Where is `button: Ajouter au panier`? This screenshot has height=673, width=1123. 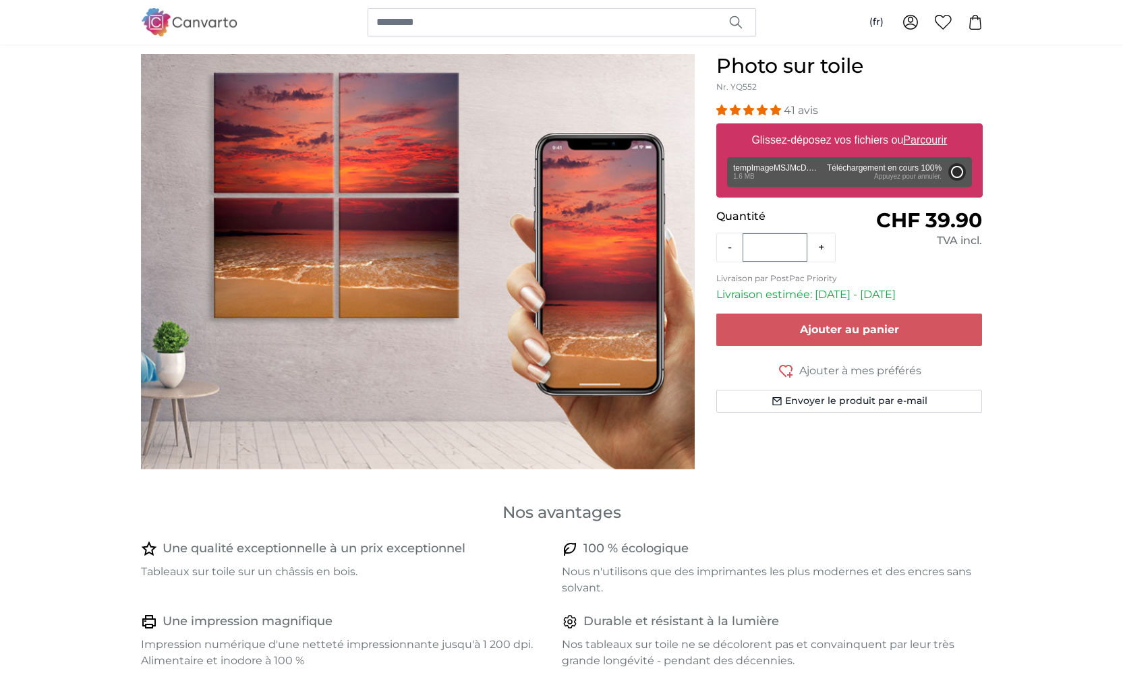
button: Ajouter au panier is located at coordinates (849, 330).